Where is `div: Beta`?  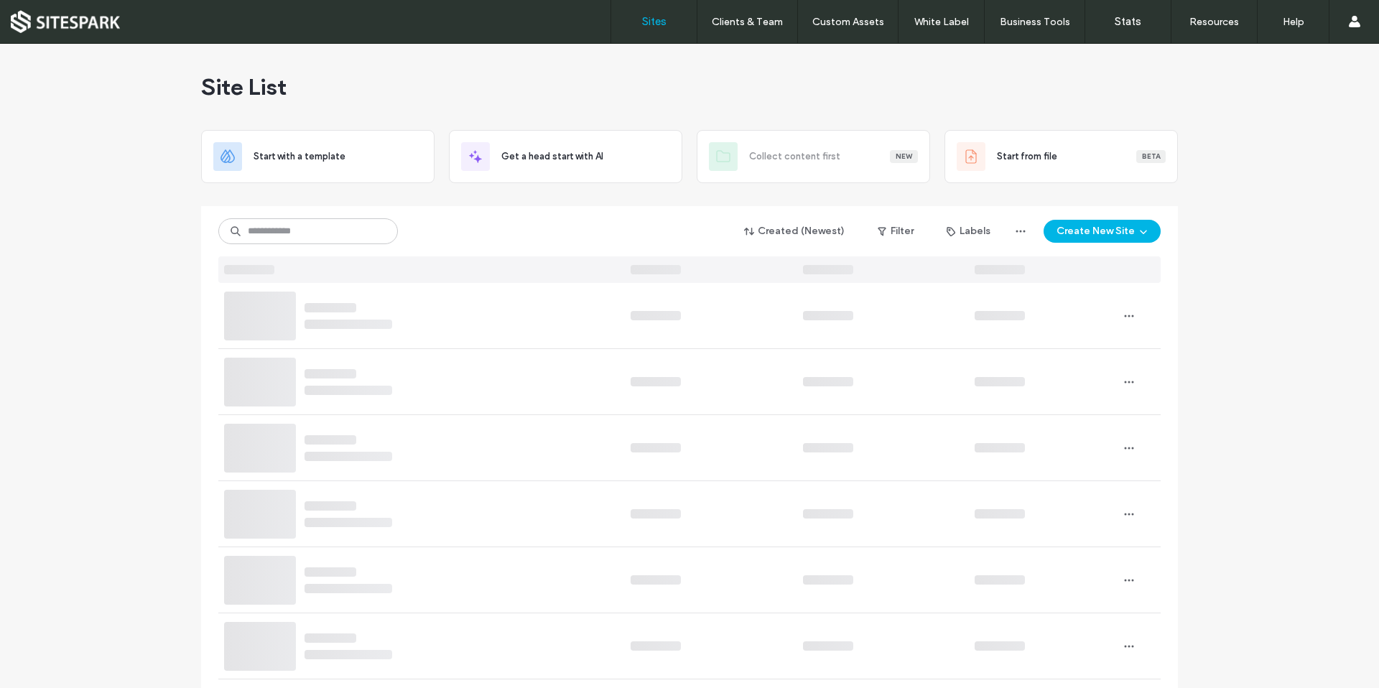 div: Beta is located at coordinates (1151, 157).